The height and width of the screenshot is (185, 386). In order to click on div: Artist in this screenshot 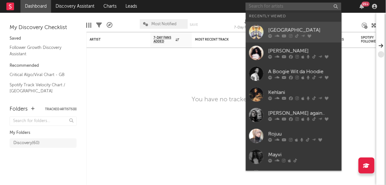, I will do `click(114, 40)`.